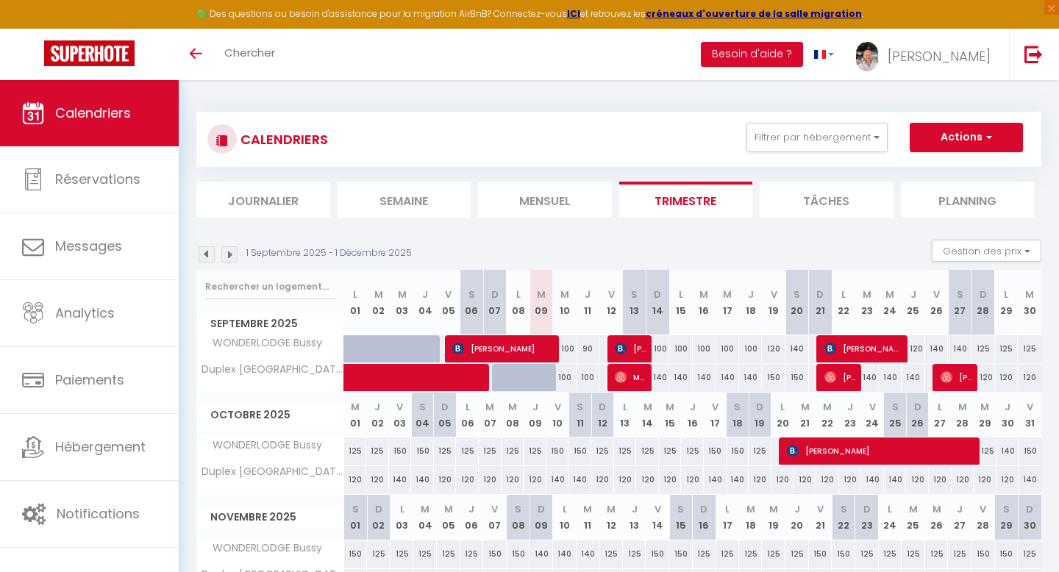 The width and height of the screenshot is (1059, 572). What do you see at coordinates (805, 415) in the screenshot?
I see `th: 21` at bounding box center [805, 415].